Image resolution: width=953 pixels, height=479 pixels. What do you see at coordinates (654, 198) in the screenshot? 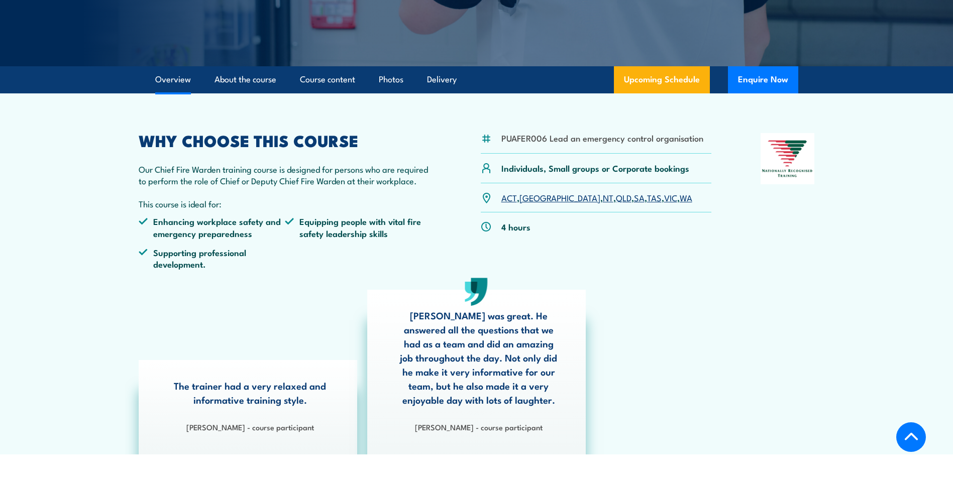
I see `a: TAS` at bounding box center [654, 198].